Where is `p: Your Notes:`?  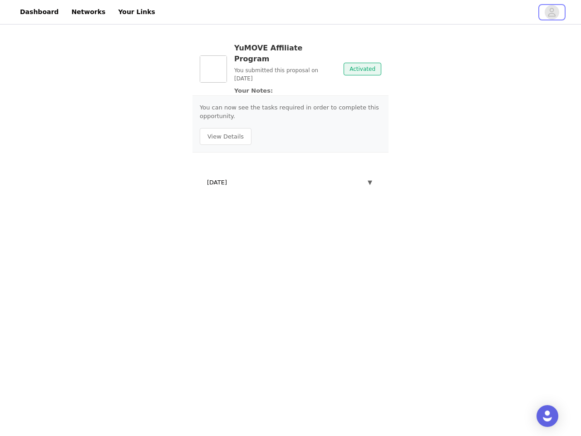
p: Your Notes: is located at coordinates (285, 91).